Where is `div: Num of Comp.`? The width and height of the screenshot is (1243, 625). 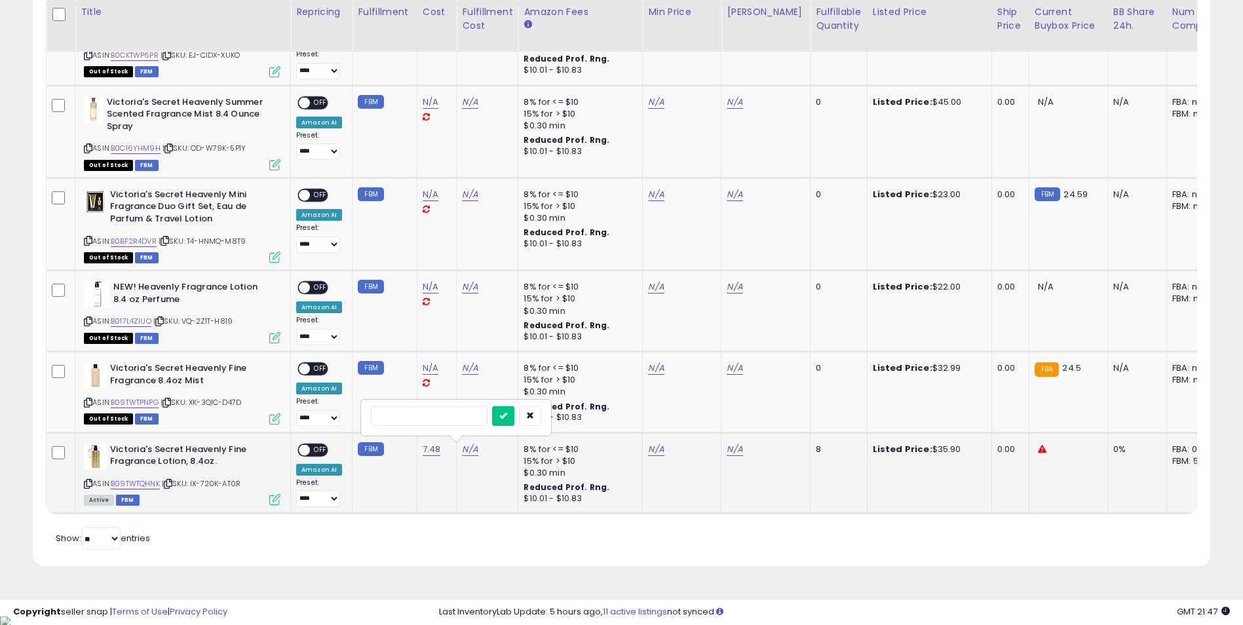 div: Num of Comp. is located at coordinates (1196, 19).